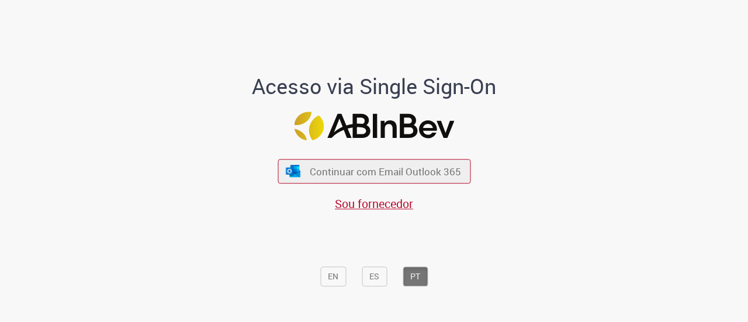  What do you see at coordinates (293, 171) in the screenshot?
I see `img: ícone Azure/Microsoft 360` at bounding box center [293, 171].